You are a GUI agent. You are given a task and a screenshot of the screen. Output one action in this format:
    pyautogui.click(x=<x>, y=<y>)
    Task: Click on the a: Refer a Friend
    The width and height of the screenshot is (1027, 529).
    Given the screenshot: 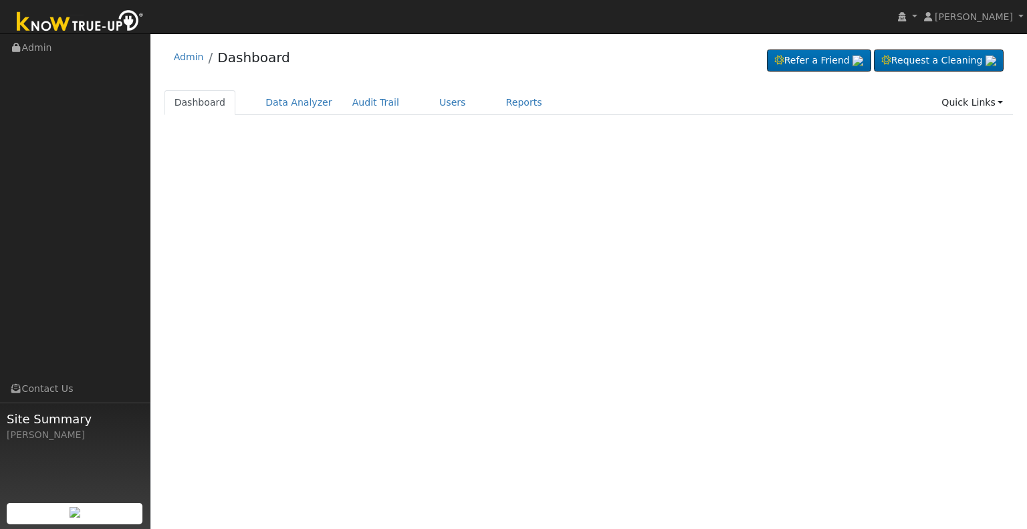 What is the action you would take?
    pyautogui.click(x=819, y=61)
    